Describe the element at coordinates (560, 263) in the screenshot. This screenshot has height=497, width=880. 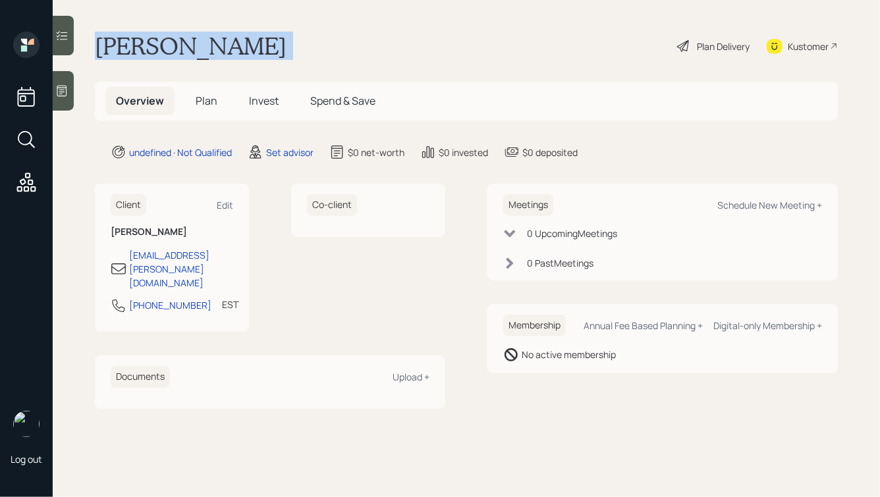
I see `div: 0 Past Meeting s` at that location.